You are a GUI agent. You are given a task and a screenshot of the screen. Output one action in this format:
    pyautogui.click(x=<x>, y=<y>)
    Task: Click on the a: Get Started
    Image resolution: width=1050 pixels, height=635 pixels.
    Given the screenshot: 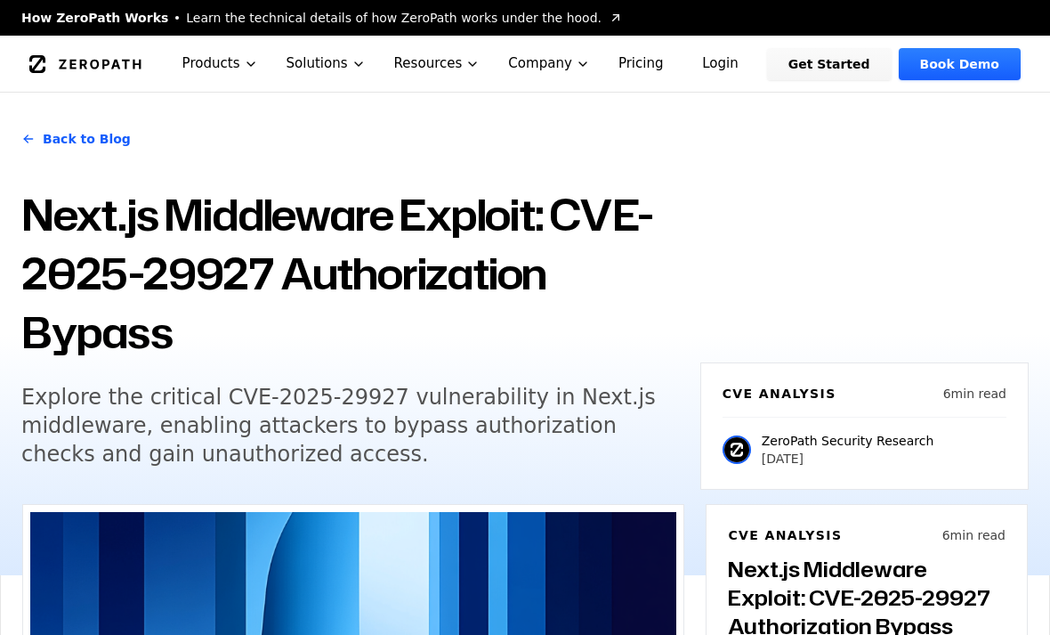 What is the action you would take?
    pyautogui.click(x=830, y=64)
    